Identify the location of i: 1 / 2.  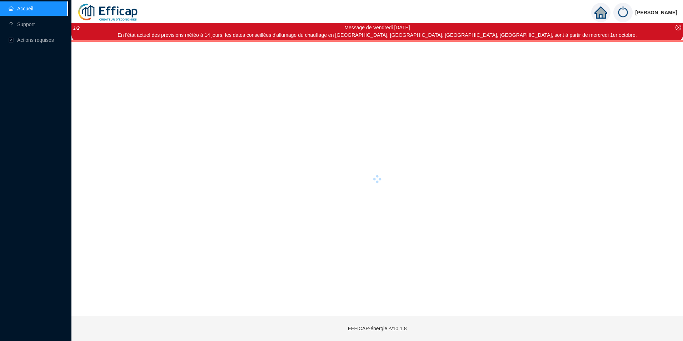
(76, 28).